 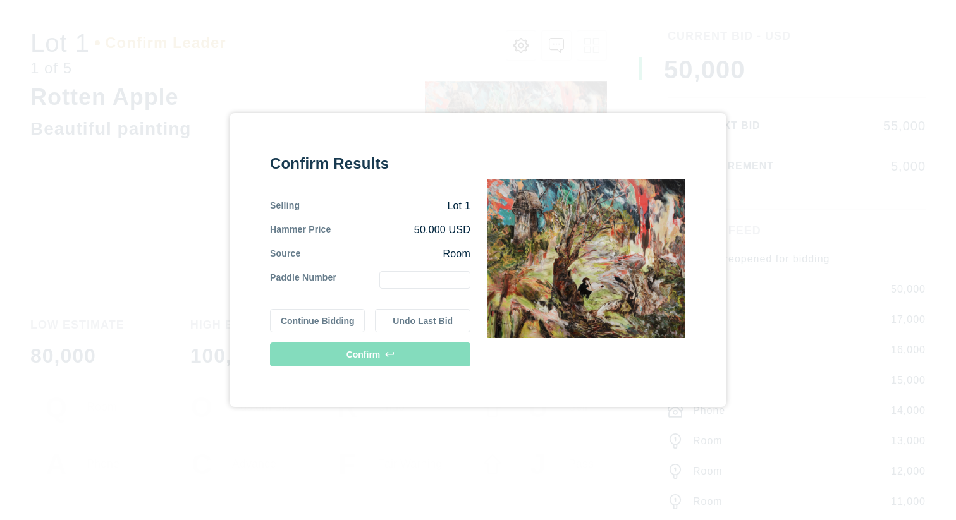 I want to click on div: 50,000 USD, so click(x=400, y=230).